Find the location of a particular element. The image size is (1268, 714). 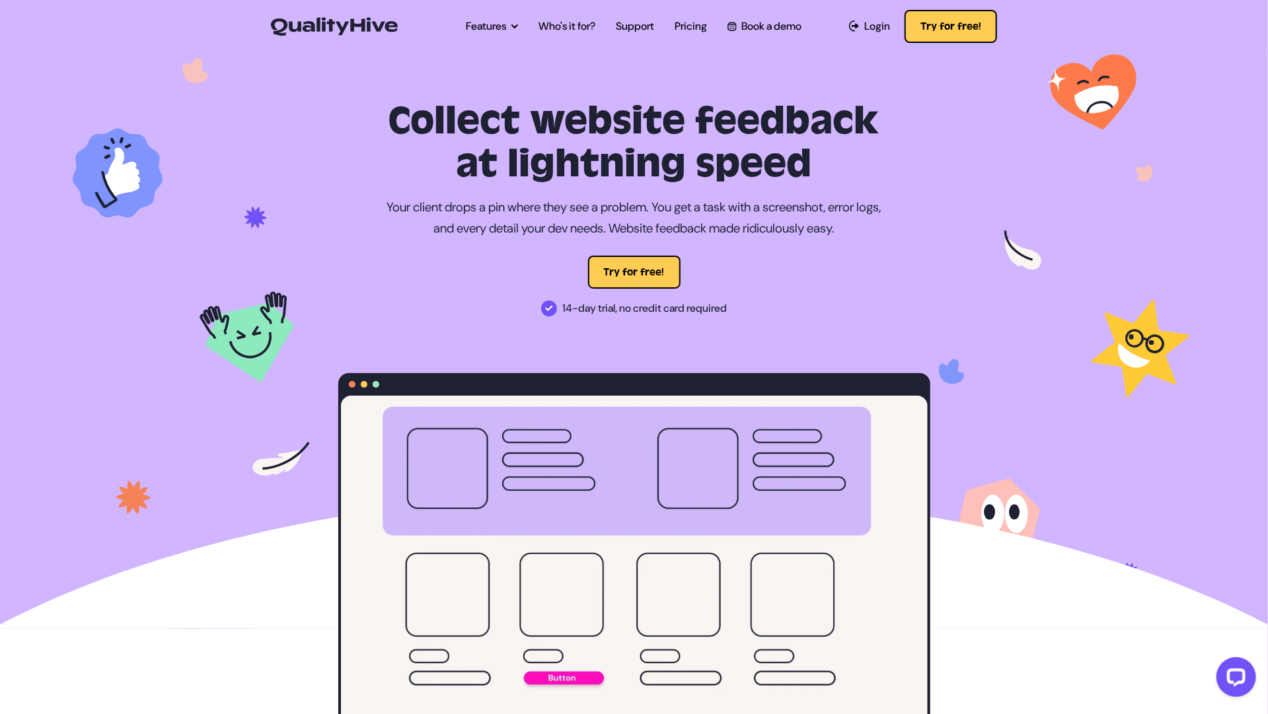

img: QualityHive - Bug Tracking Tool is located at coordinates (334, 26).